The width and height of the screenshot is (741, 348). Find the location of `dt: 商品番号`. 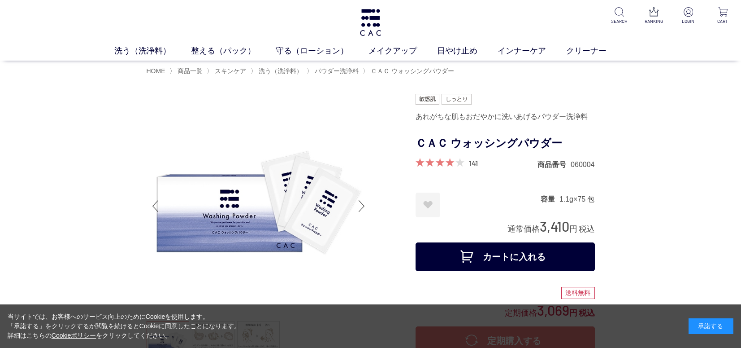

dt: 商品番号 is located at coordinates (554, 164).